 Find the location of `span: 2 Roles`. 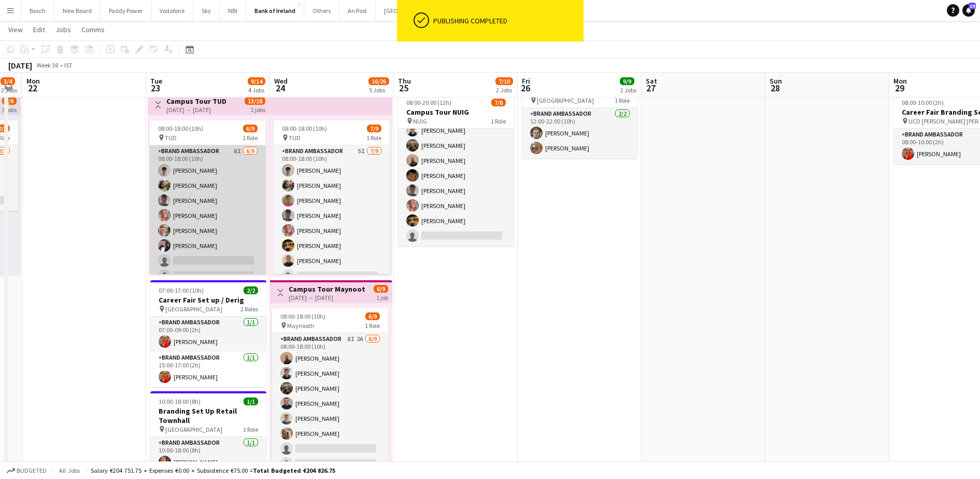

span: 2 Roles is located at coordinates (249, 308).